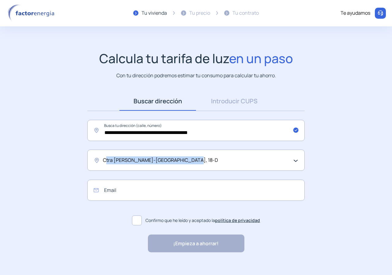  I want to click on a: Buscar dirección, so click(158, 101).